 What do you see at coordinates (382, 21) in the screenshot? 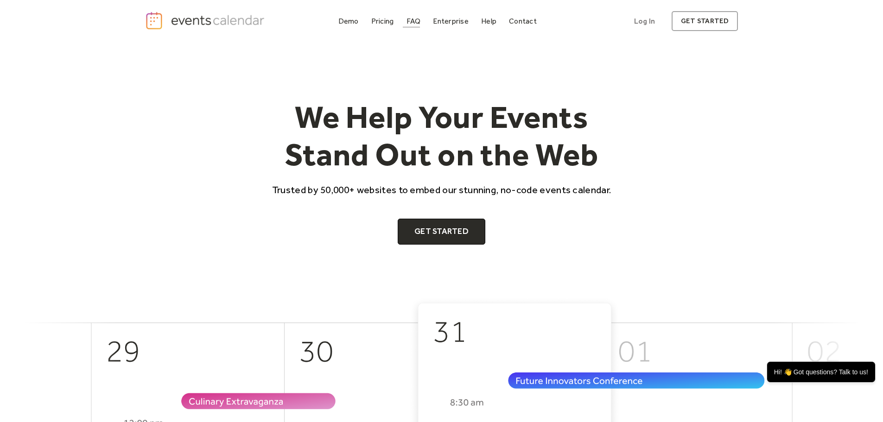
I see `a: Pricing` at bounding box center [382, 21].